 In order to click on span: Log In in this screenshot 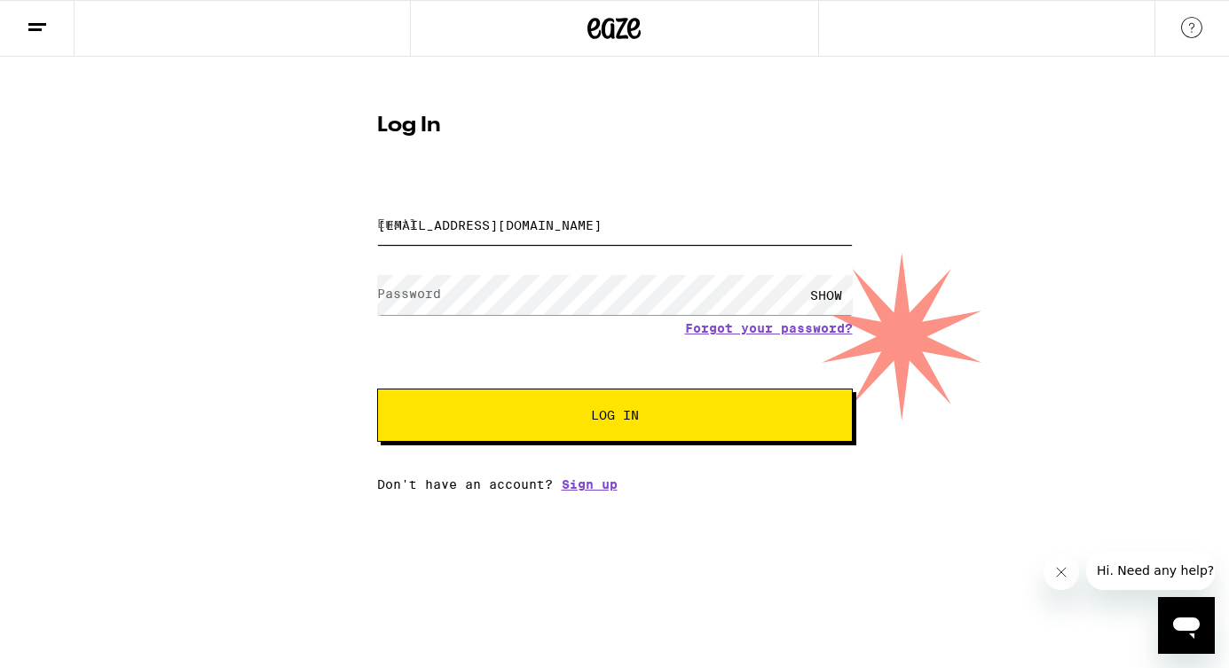, I will do `click(615, 415)`.